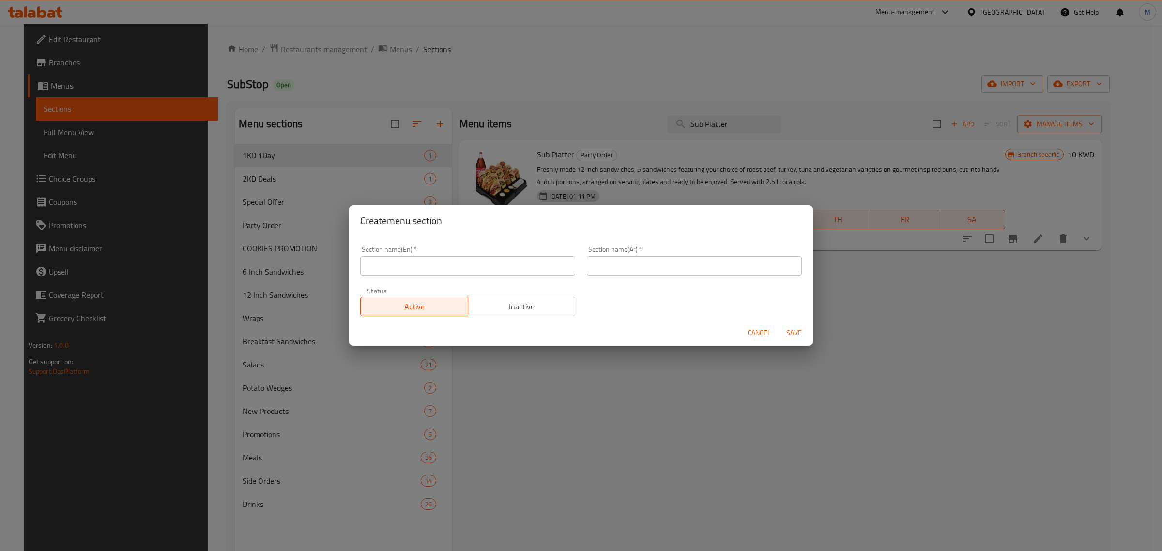 The width and height of the screenshot is (1162, 551). Describe the element at coordinates (522, 306) in the screenshot. I see `span: Inactive` at that location.